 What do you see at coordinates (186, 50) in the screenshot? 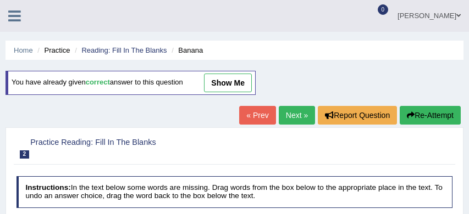
I see `li: Banana` at bounding box center [186, 50].